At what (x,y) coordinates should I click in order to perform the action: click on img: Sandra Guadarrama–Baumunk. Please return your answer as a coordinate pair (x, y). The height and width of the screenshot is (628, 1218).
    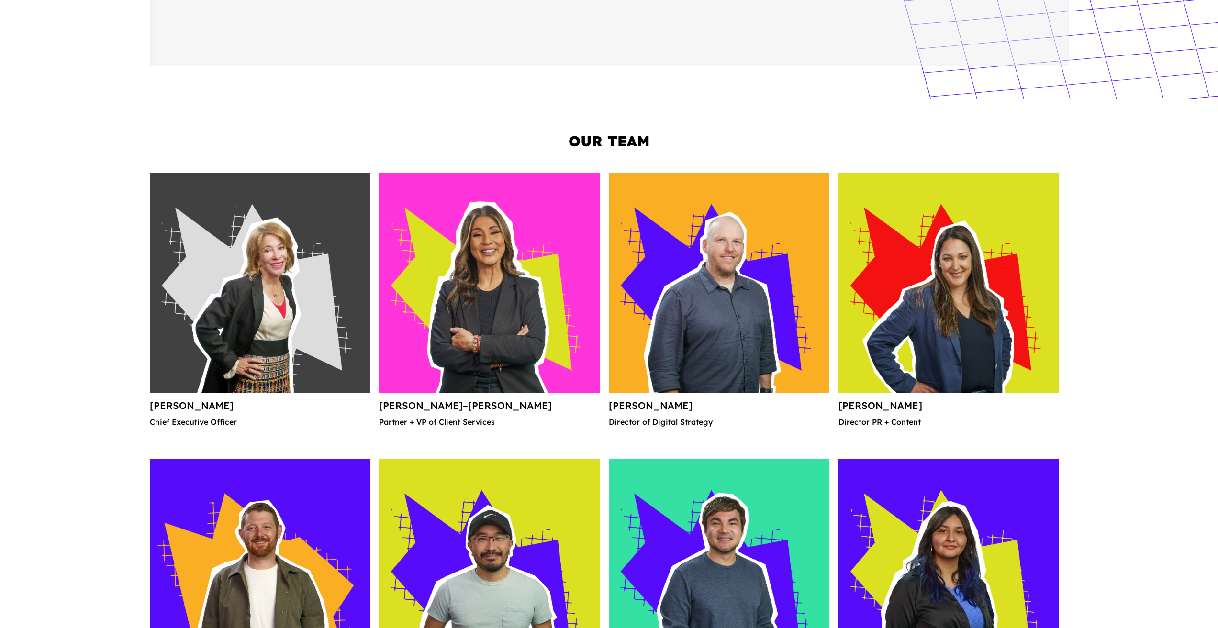
    Looking at the image, I should click on (489, 283).